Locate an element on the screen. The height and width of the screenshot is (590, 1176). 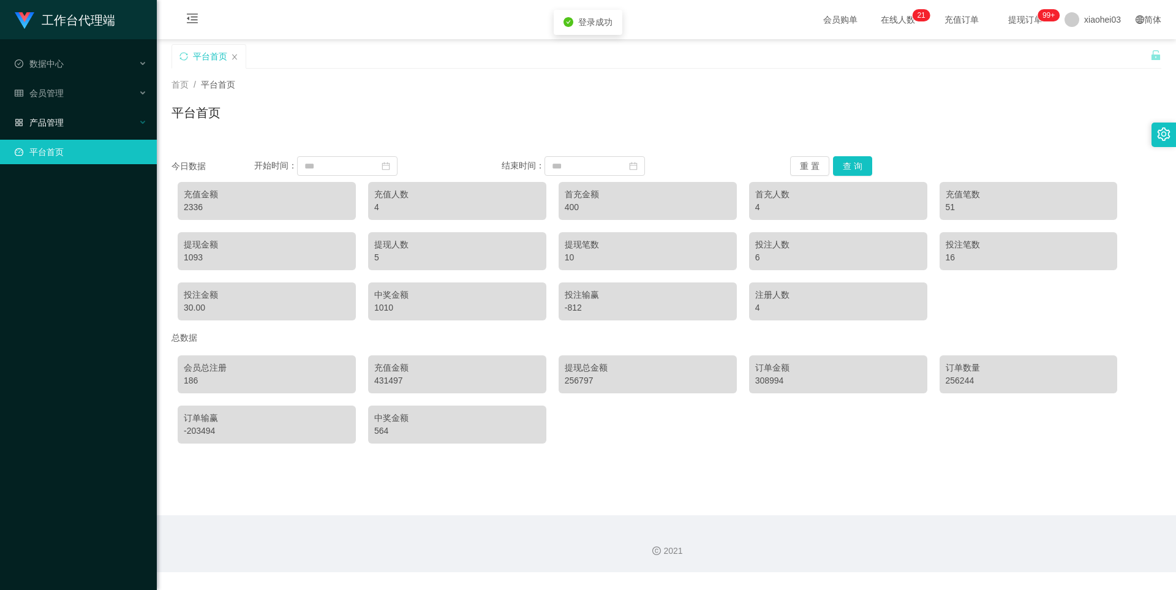
img: logo.9652507e.png is located at coordinates (24, 21).